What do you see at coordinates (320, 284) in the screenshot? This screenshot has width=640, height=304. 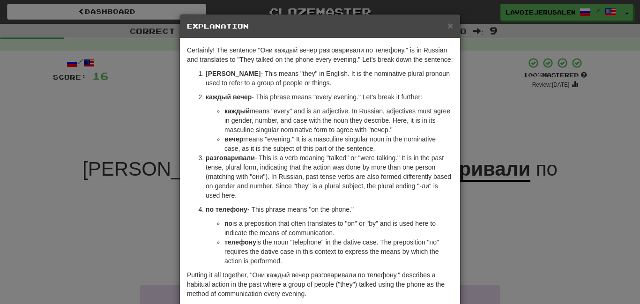 I see `p: Putting it all together, "Они каждый вечер разговаривали по телефону." describes a habitual actio...` at bounding box center [320, 284].